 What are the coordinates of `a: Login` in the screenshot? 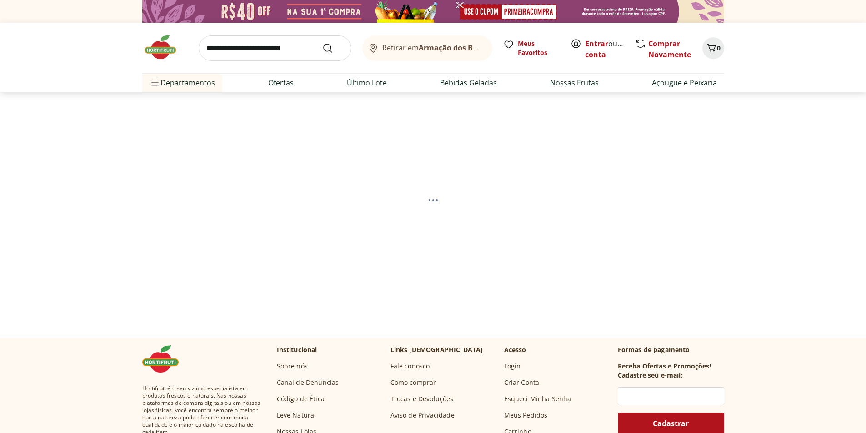 It's located at (512, 366).